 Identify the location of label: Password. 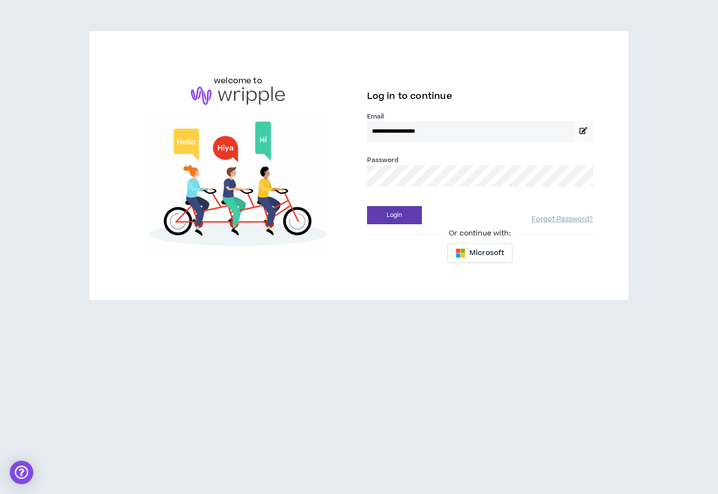
(383, 160).